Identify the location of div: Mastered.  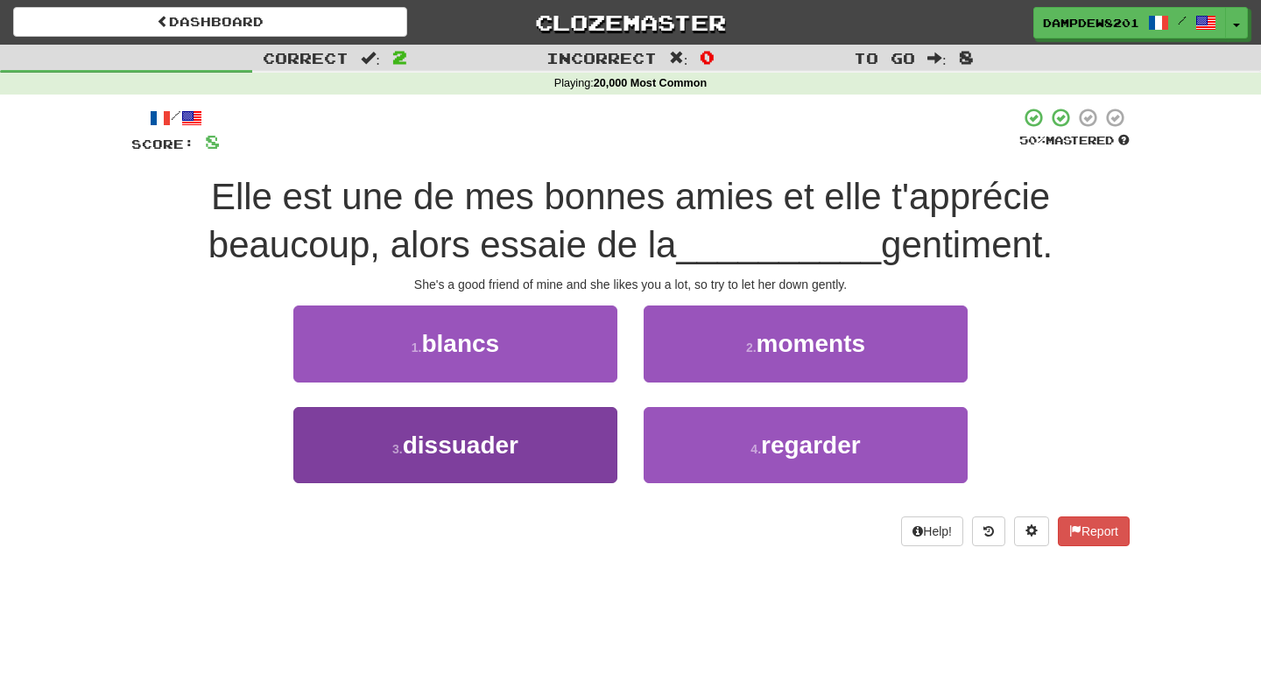
(1074, 141).